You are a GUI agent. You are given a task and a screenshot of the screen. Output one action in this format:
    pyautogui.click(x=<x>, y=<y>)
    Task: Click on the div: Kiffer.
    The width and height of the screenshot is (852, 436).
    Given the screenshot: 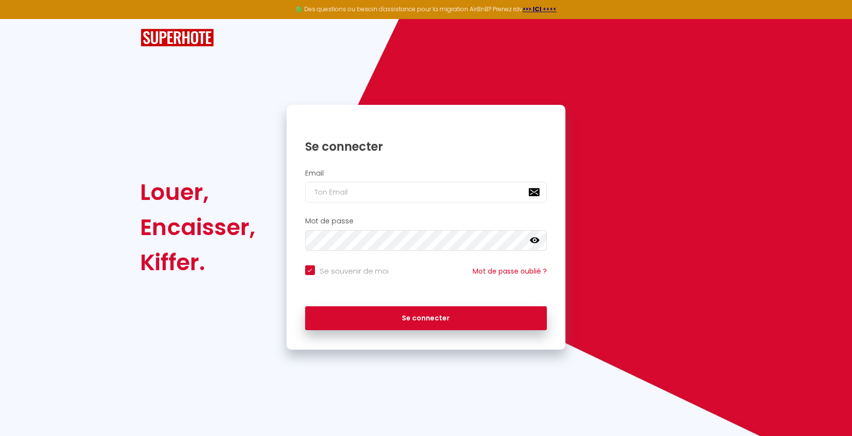 What is the action you would take?
    pyautogui.click(x=198, y=263)
    